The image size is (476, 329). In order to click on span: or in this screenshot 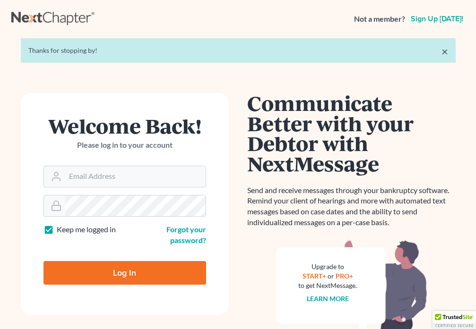, I will do `click(331, 276)`.